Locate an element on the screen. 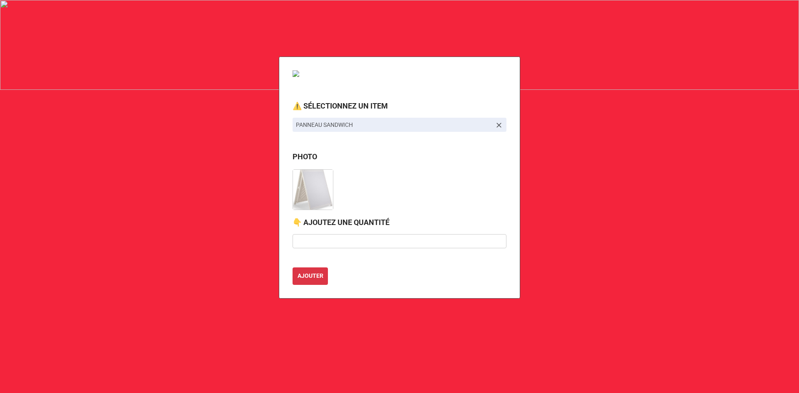 The width and height of the screenshot is (799, 393). b: PHOTO is located at coordinates (304, 156).